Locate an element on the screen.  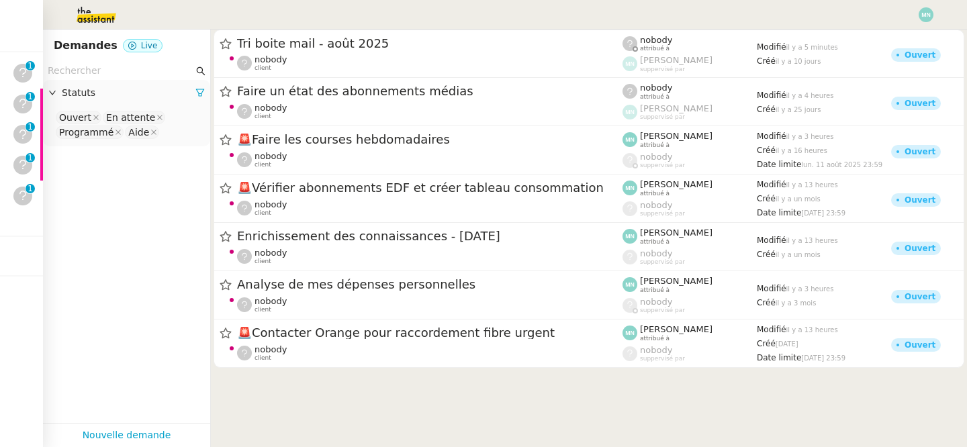
span: il y a 16 heures is located at coordinates (801, 150).